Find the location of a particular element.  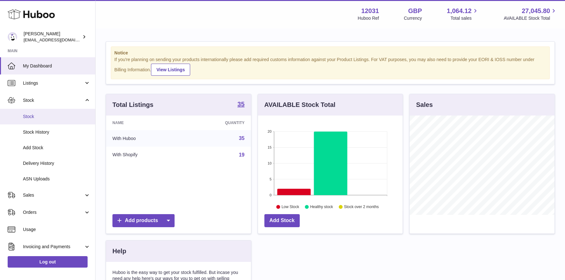

span: Orders is located at coordinates (53, 212).